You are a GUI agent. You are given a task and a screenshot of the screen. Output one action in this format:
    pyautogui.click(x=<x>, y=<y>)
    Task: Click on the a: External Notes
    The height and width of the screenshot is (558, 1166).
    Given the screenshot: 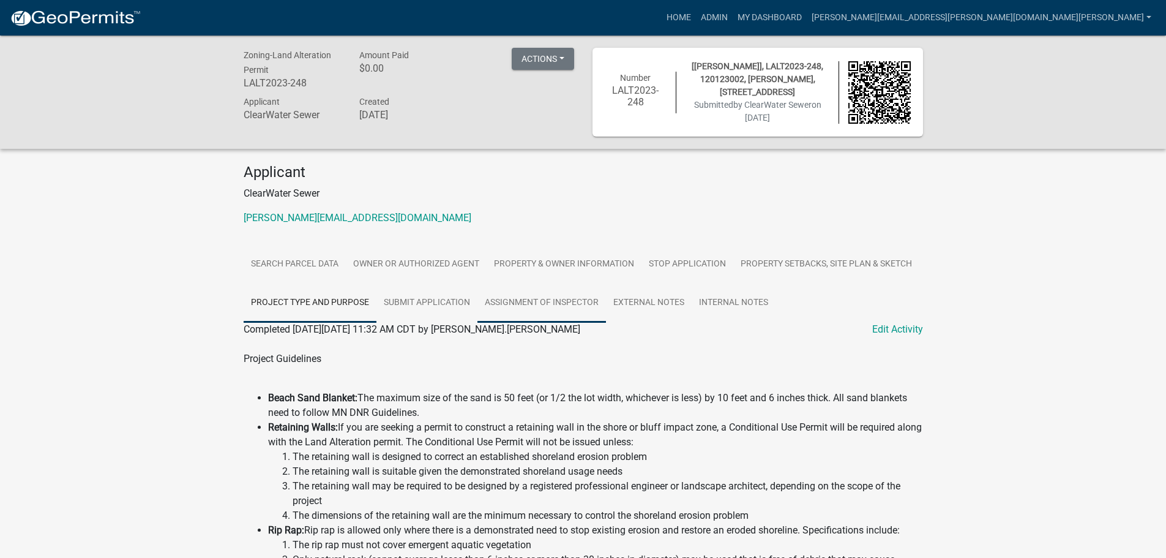 What is the action you would take?
    pyautogui.click(x=649, y=303)
    